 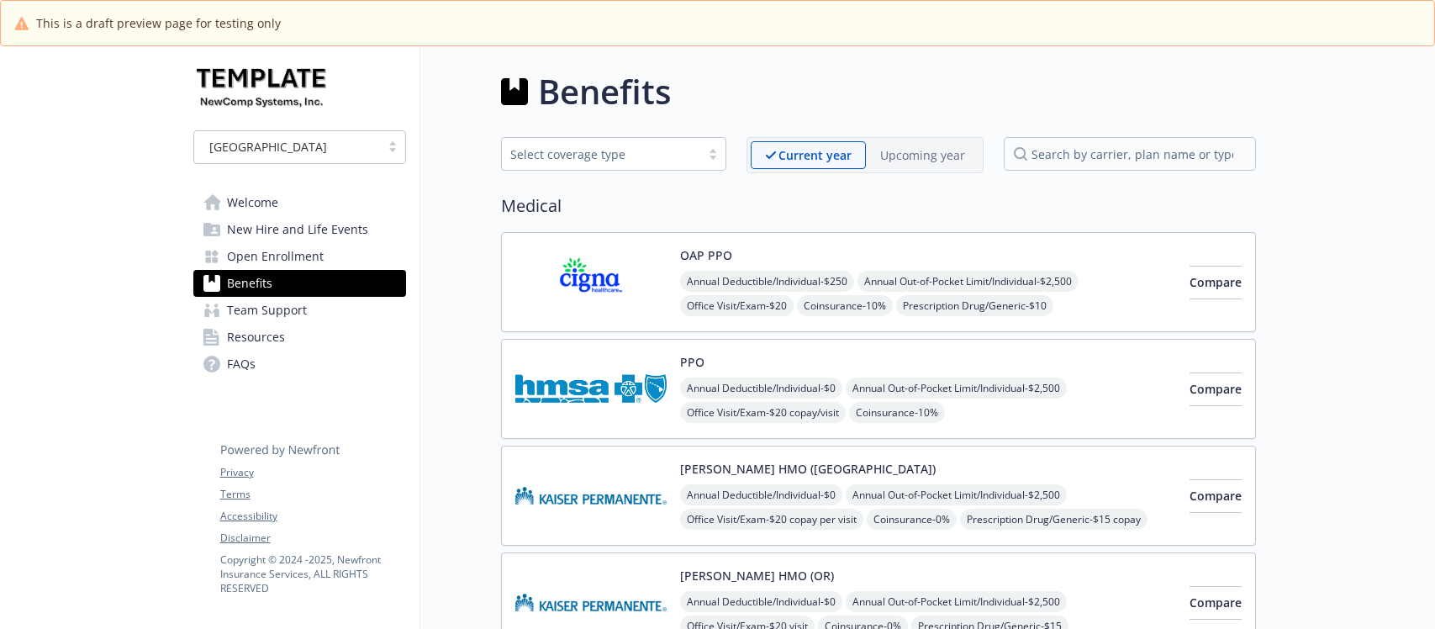 I want to click on span: Coinsurance - 0%, so click(x=912, y=519).